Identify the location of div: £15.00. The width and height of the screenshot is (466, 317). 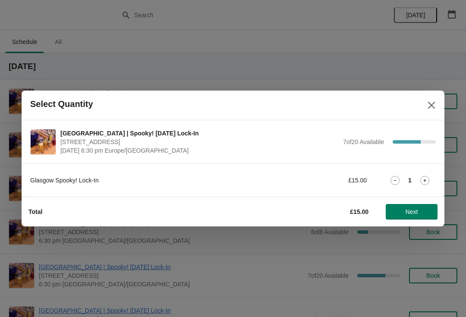
(327, 180).